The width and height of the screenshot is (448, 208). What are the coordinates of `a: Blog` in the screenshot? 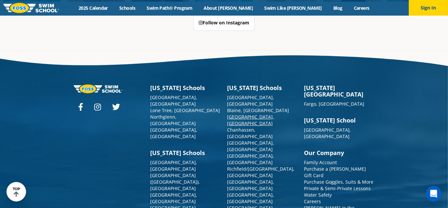 It's located at (337, 8).